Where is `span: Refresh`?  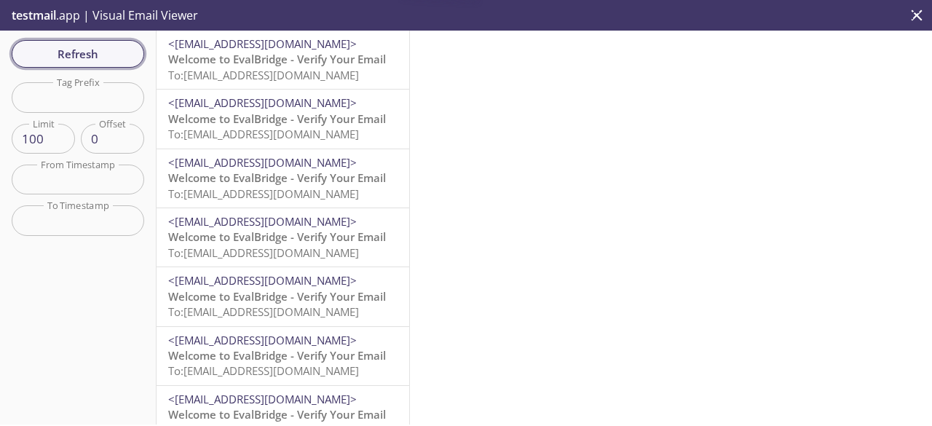 span: Refresh is located at coordinates (78, 54).